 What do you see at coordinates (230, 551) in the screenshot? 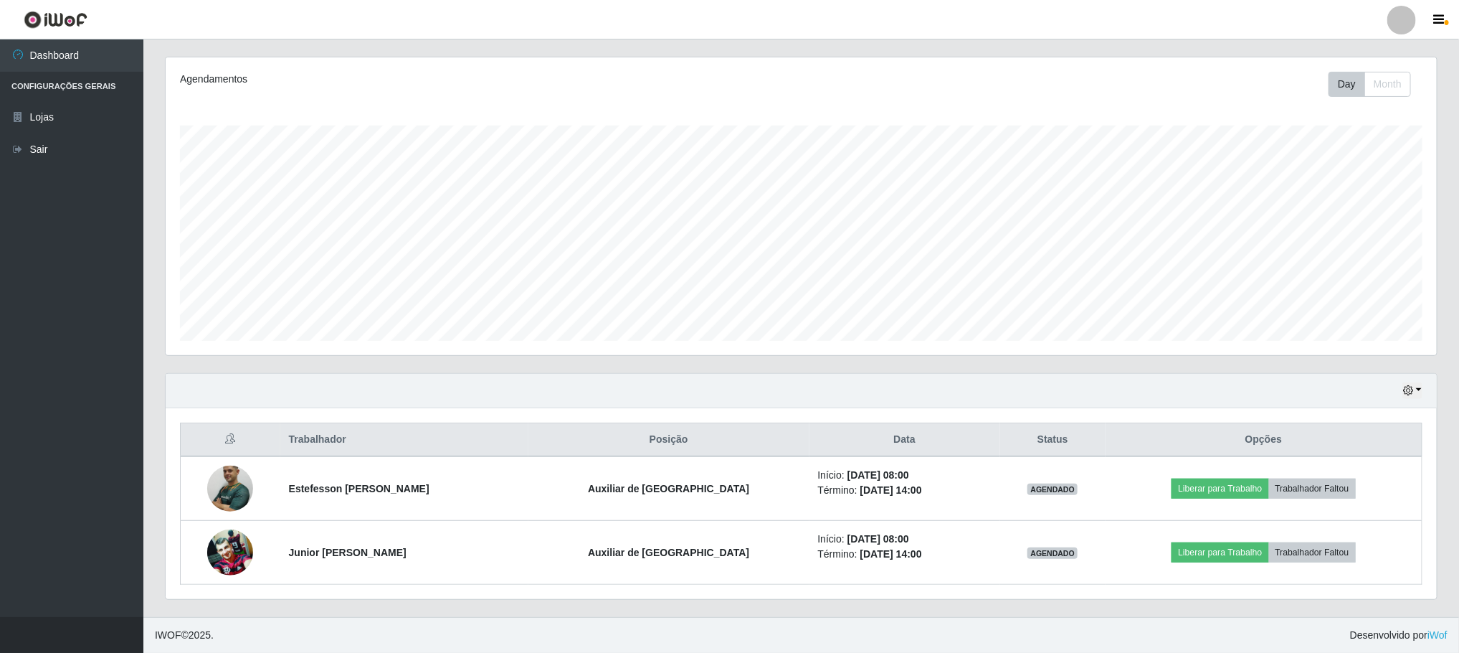
I see `img: 1747155708946.jpeg` at bounding box center [230, 551].